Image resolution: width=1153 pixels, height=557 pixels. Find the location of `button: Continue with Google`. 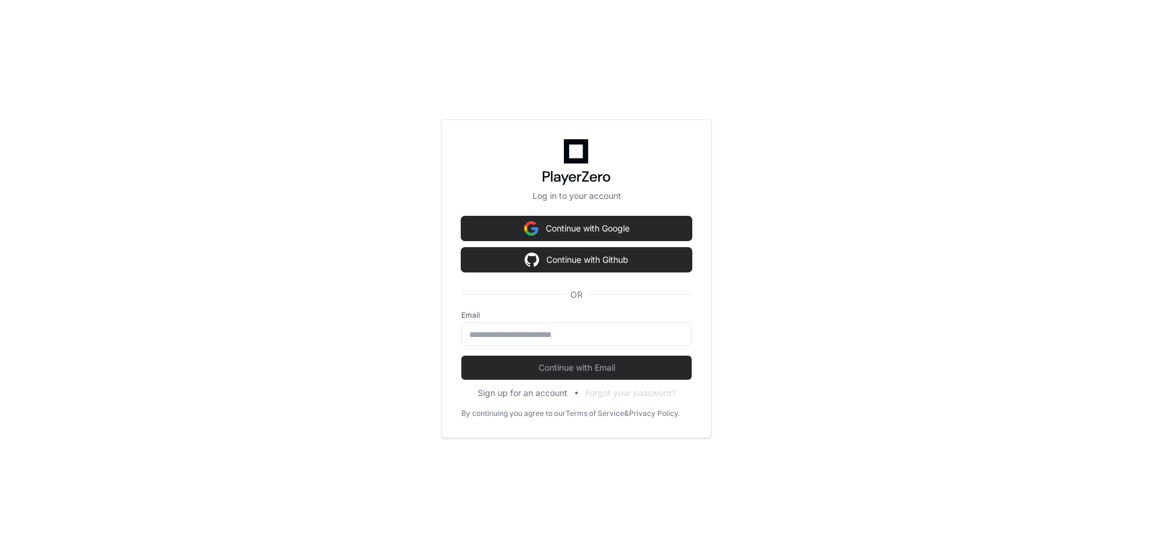

button: Continue with Google is located at coordinates (577, 229).